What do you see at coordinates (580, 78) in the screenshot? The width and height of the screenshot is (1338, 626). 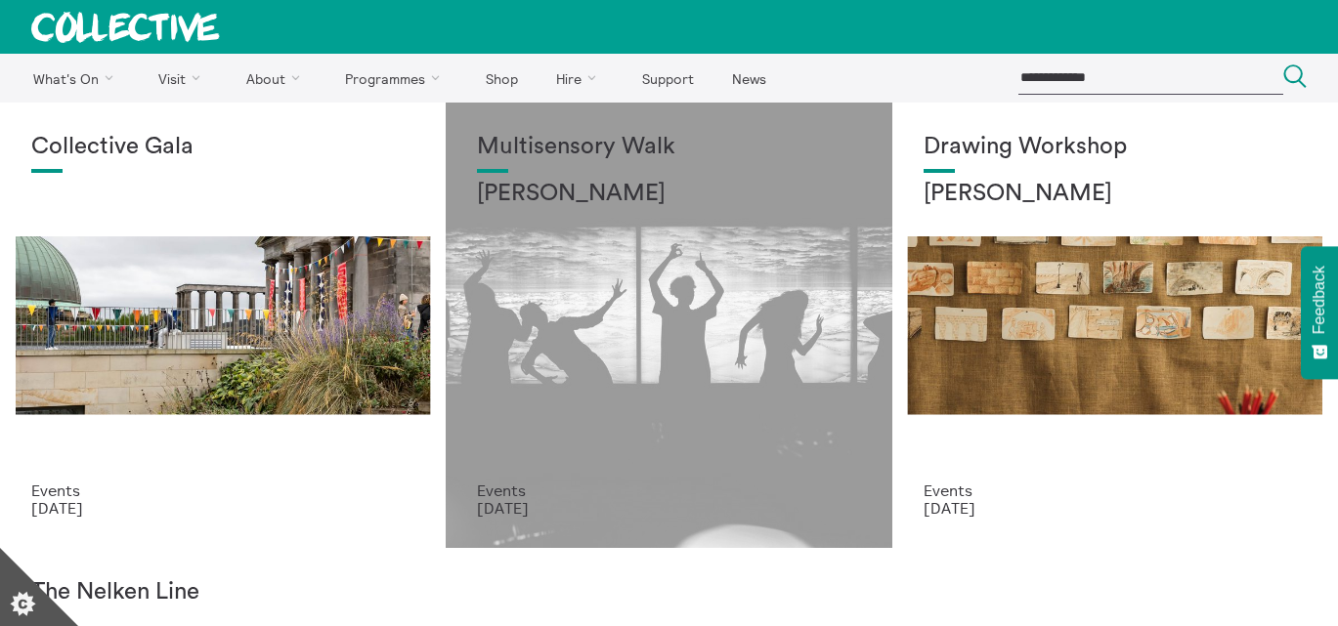 I see `a: Hire` at bounding box center [580, 78].